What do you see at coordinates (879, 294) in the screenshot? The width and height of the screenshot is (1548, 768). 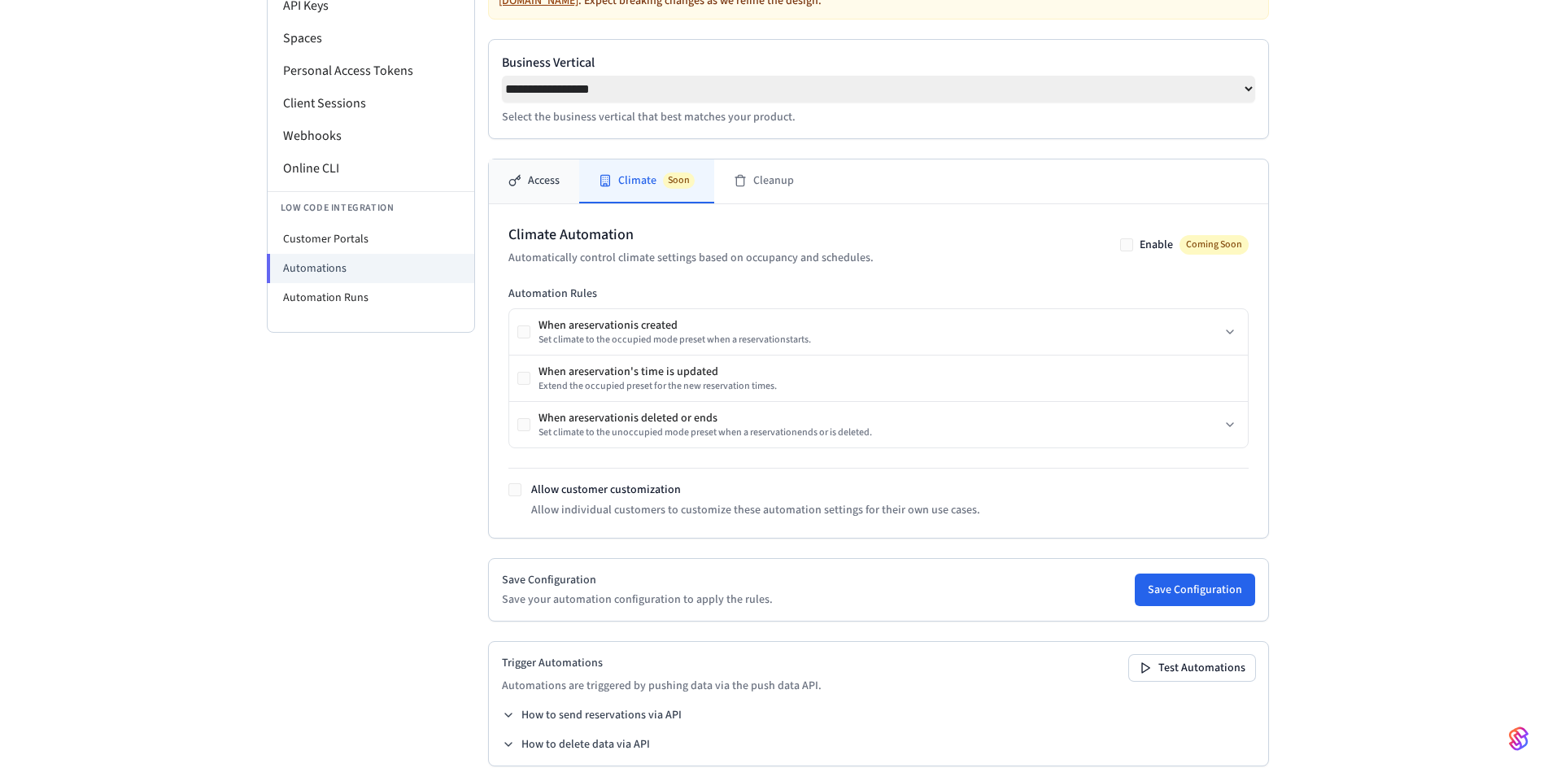 I see `h3: Automation Rules` at bounding box center [879, 294].